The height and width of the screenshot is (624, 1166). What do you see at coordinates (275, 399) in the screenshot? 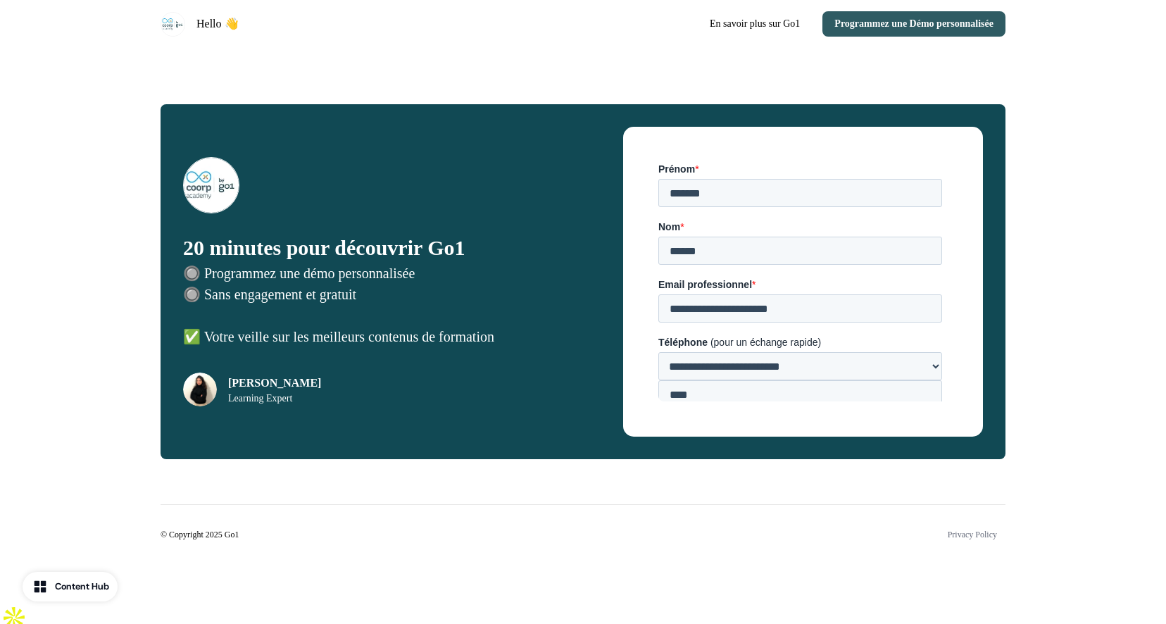
I see `p: Learning Expert` at bounding box center [275, 399].